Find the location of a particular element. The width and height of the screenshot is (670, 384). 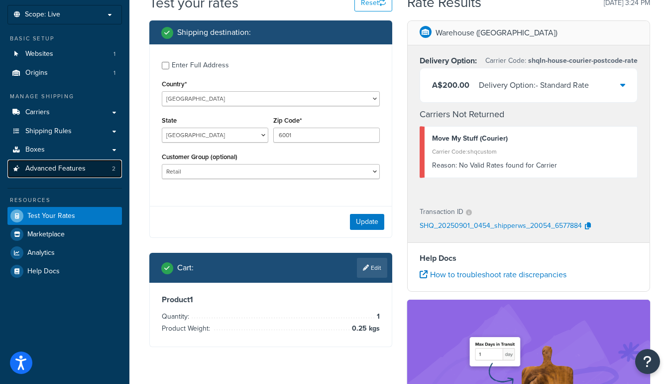

li: Websites is located at coordinates (65, 54).